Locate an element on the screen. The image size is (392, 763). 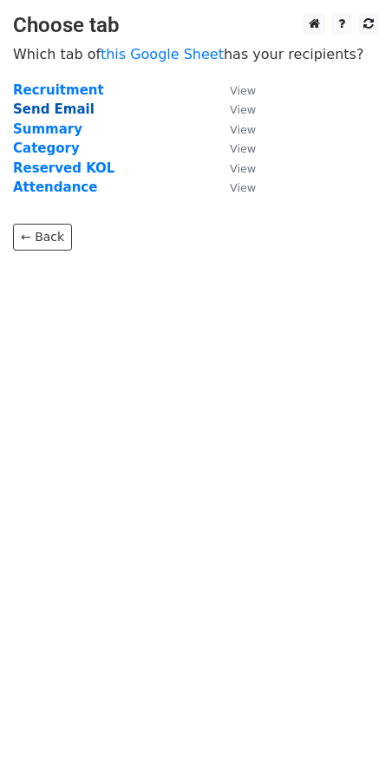
a: Recruitment is located at coordinates (58, 90).